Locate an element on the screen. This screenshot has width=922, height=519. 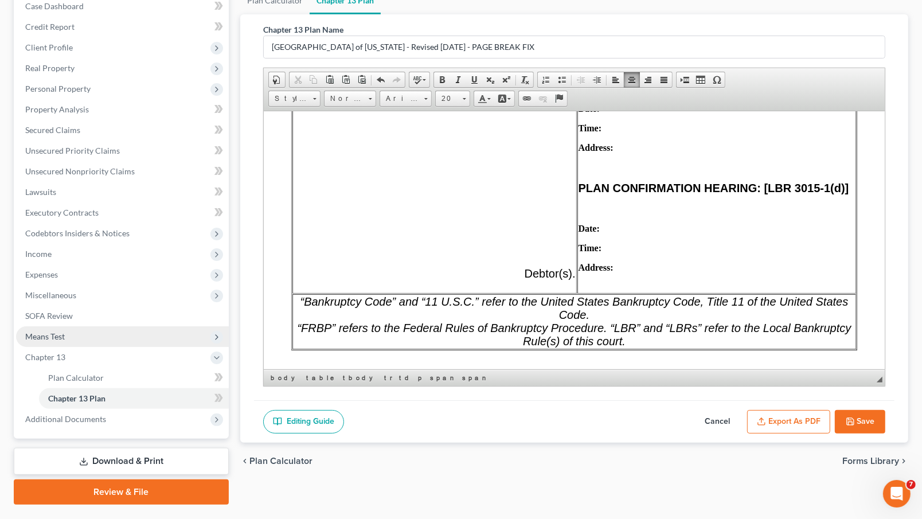
span: Resize is located at coordinates (880, 380).